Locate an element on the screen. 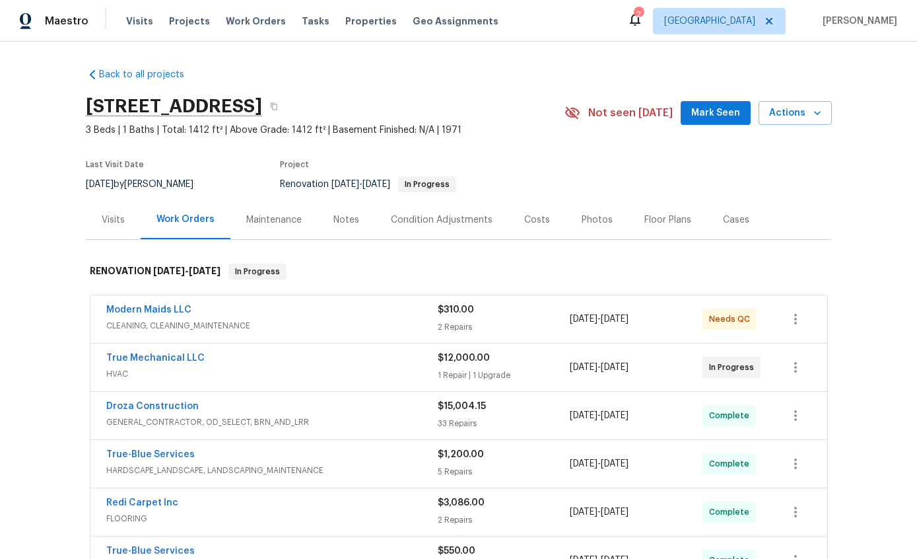  a: Modern Maids LLC is located at coordinates (149, 310).